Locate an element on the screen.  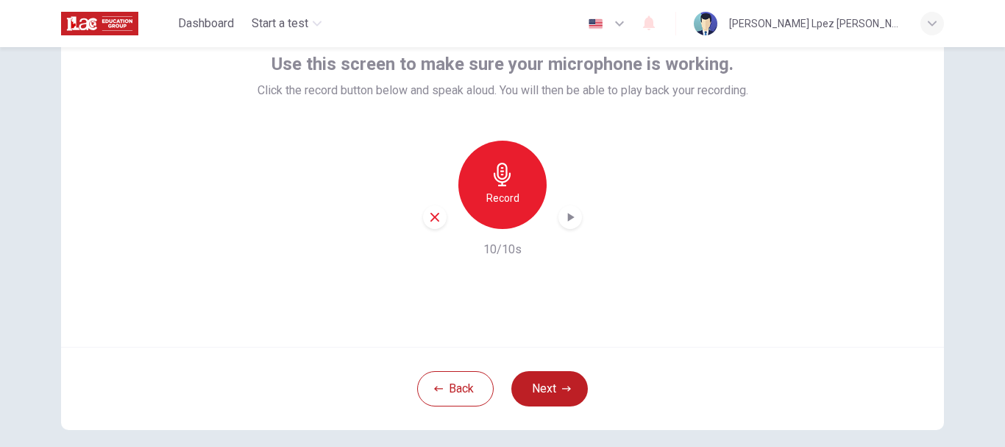
h6: Record is located at coordinates (503, 198).